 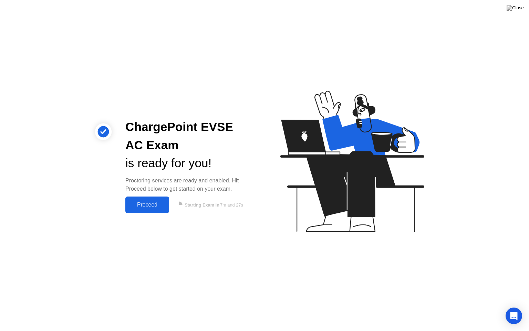 What do you see at coordinates (189, 163) in the screenshot?
I see `div: is ready for you!` at bounding box center [189, 163].